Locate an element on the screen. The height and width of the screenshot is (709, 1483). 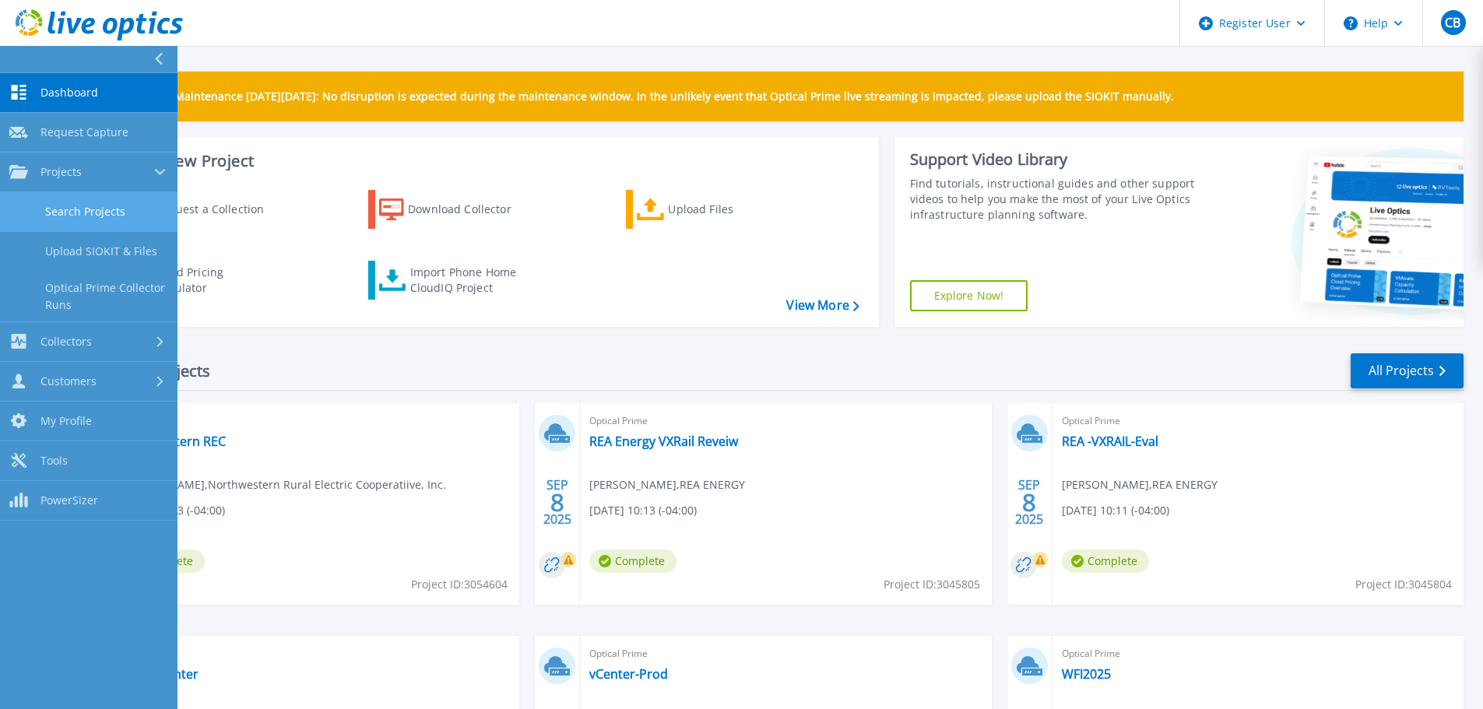
div: Download Collector is located at coordinates (470, 209).